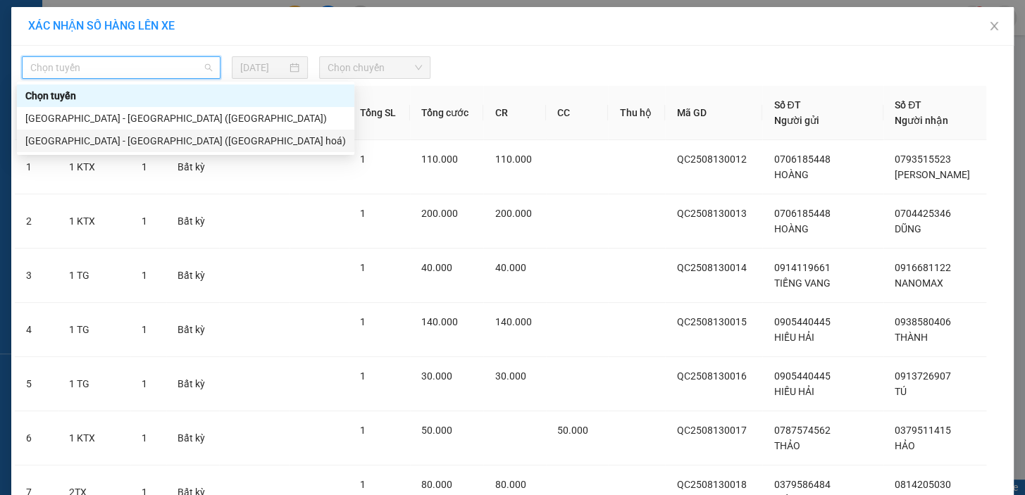 The width and height of the screenshot is (1025, 495). Describe the element at coordinates (923, 376) in the screenshot. I see `span: 0913726907` at that location.